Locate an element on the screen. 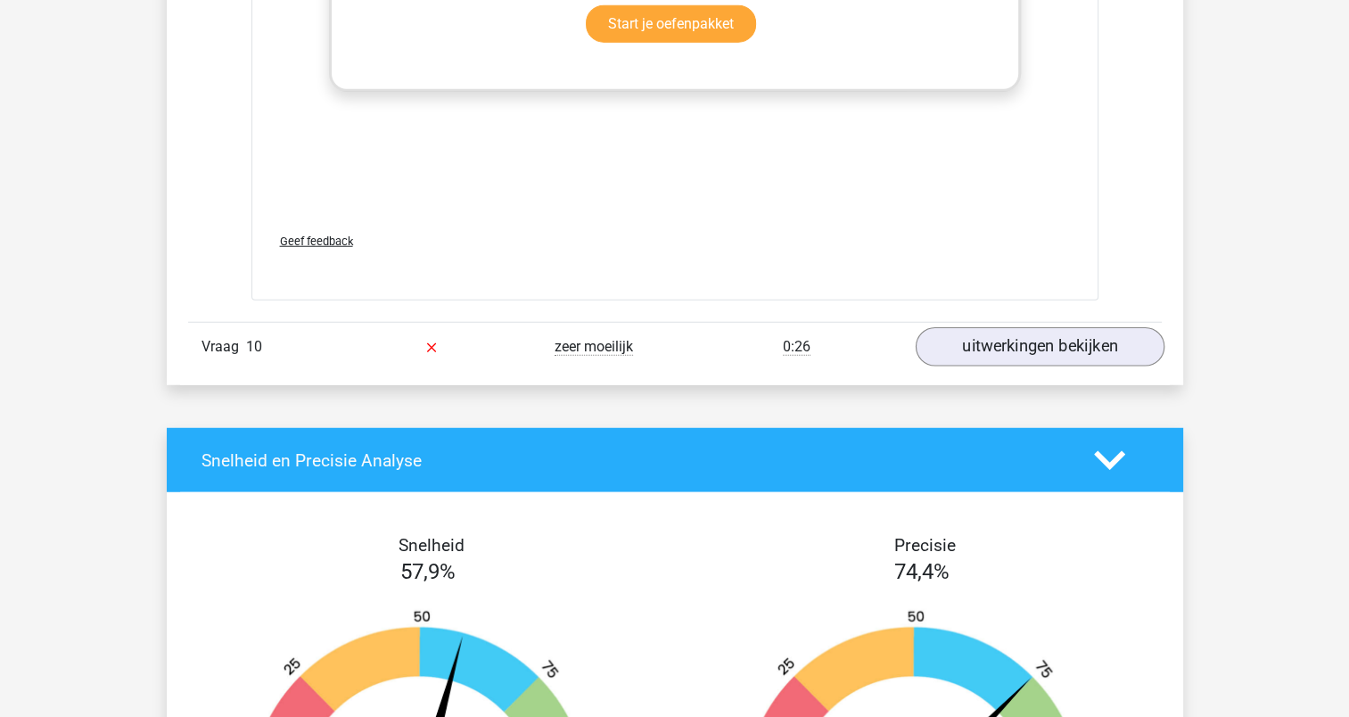 This screenshot has width=1349, height=717. span: Geef feedback is located at coordinates (316, 241).